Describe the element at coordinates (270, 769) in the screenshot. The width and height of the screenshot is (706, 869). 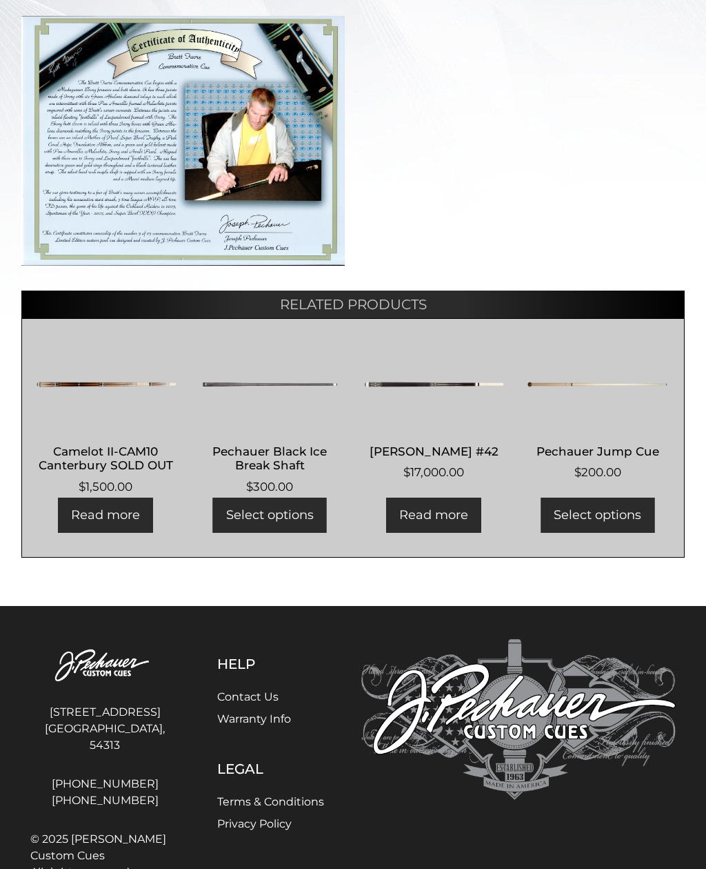
I see `h5: Legal` at that location.